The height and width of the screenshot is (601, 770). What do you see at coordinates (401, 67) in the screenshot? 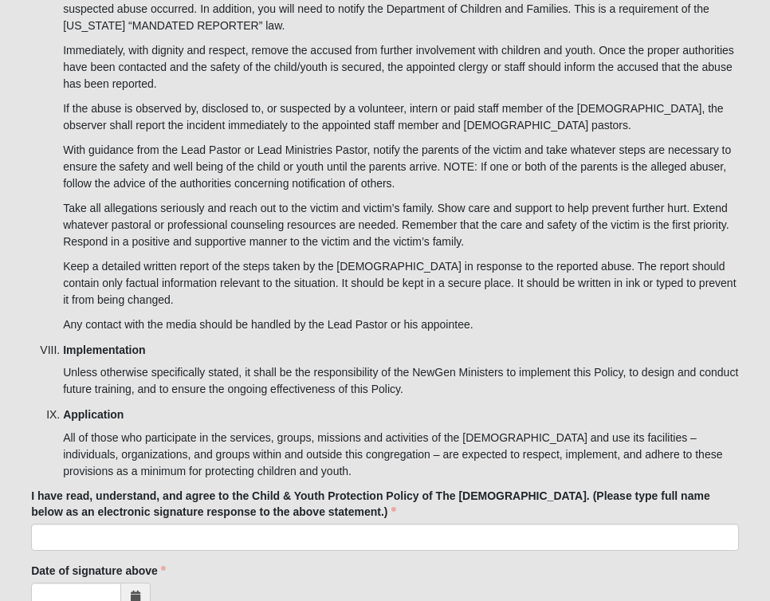
I see `p: Immediately, with dignity and respect, remove the accused from further involvement with children ...` at bounding box center [401, 67].